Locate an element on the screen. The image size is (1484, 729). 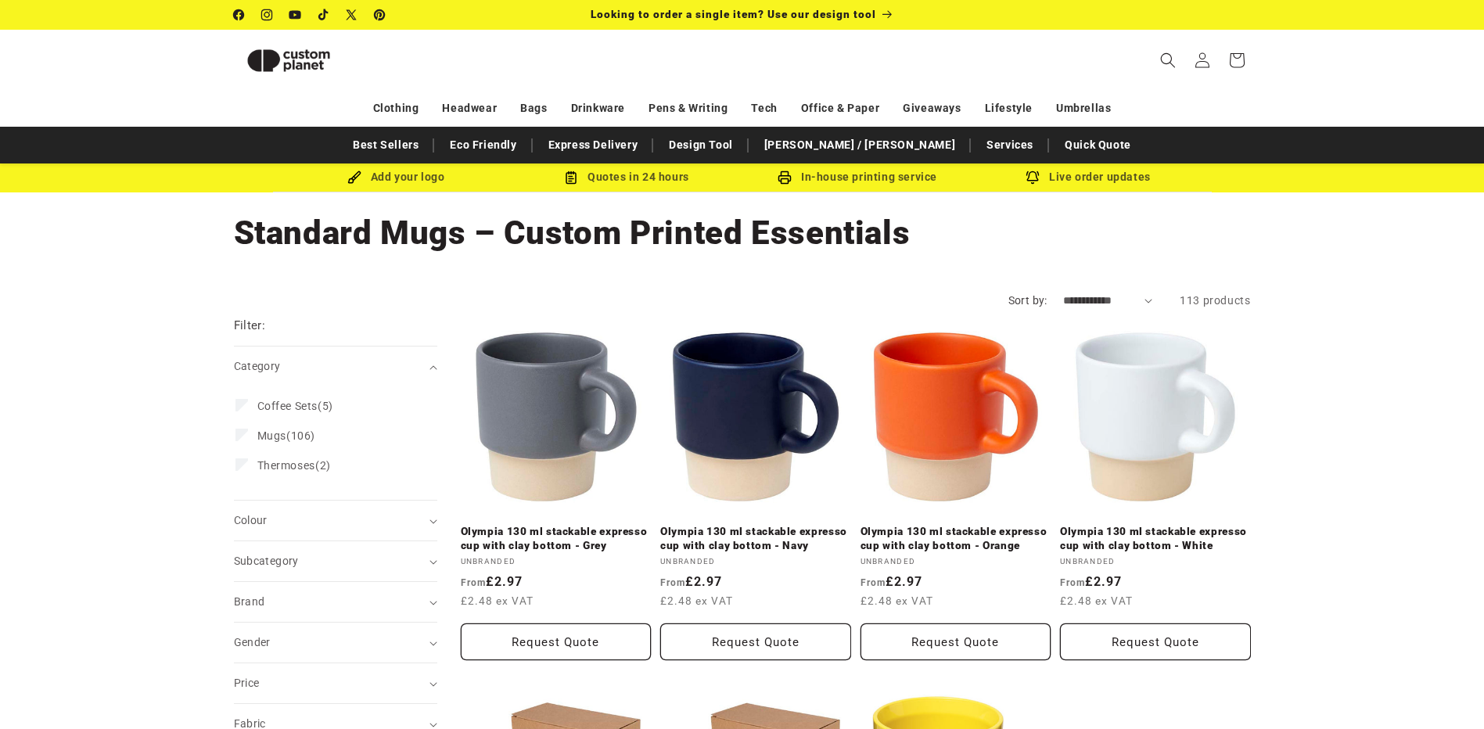
span: Gender is located at coordinates (252, 642).